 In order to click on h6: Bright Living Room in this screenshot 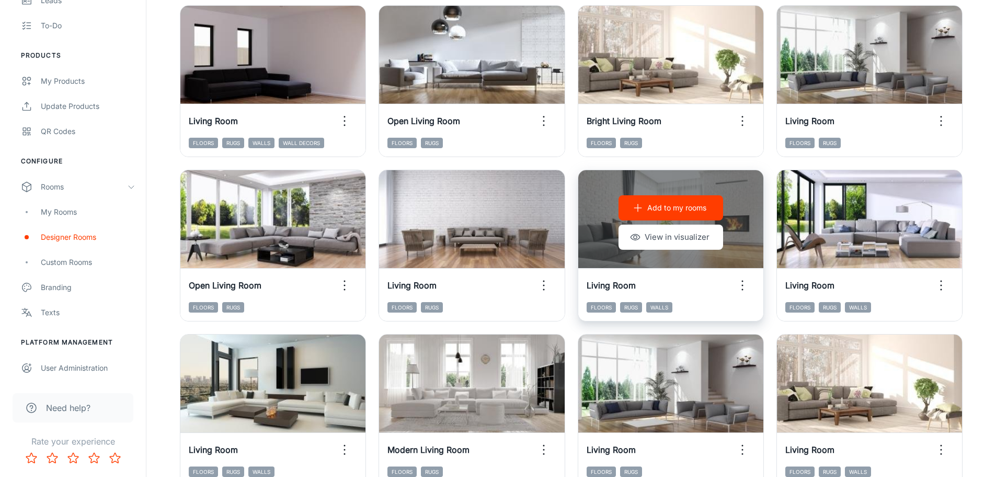, I will do `click(624, 121)`.